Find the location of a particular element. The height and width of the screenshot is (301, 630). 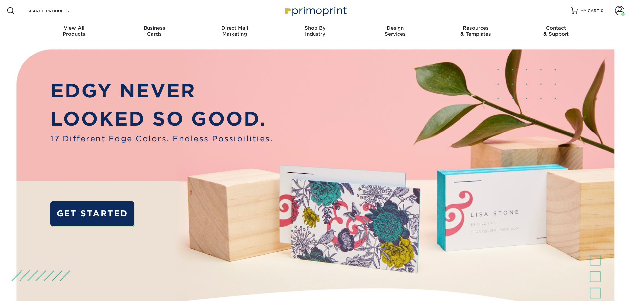

span: 17 Different Edge Colors. Endless Possibilities. is located at coordinates (161, 139).